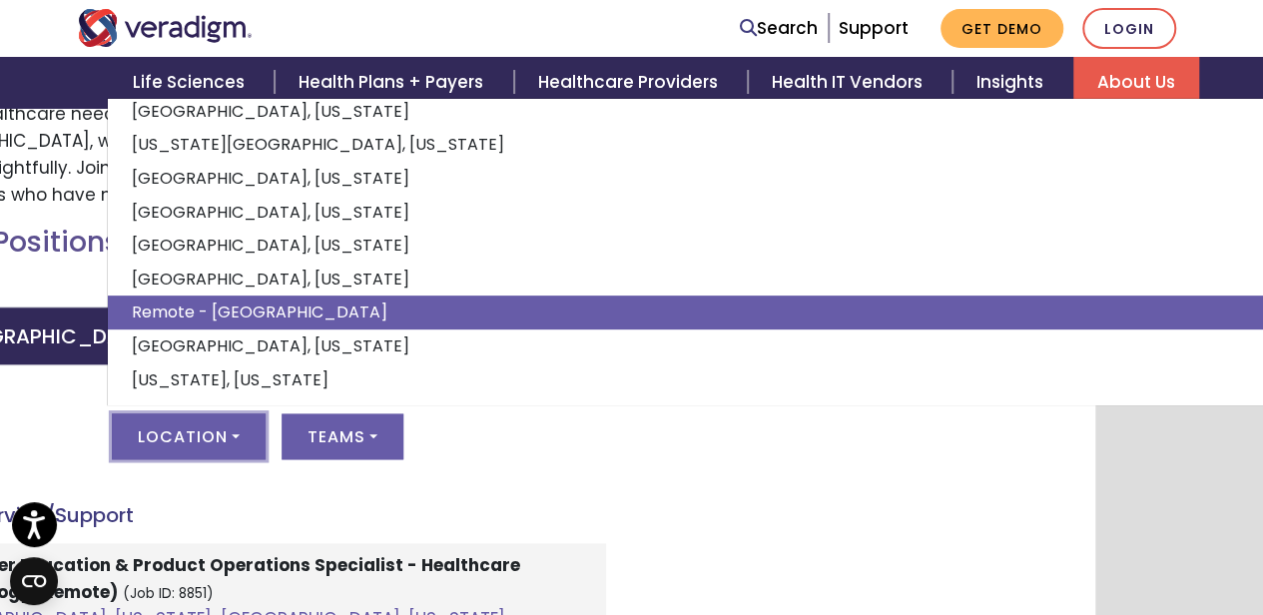  I want to click on a: Support, so click(874, 28).